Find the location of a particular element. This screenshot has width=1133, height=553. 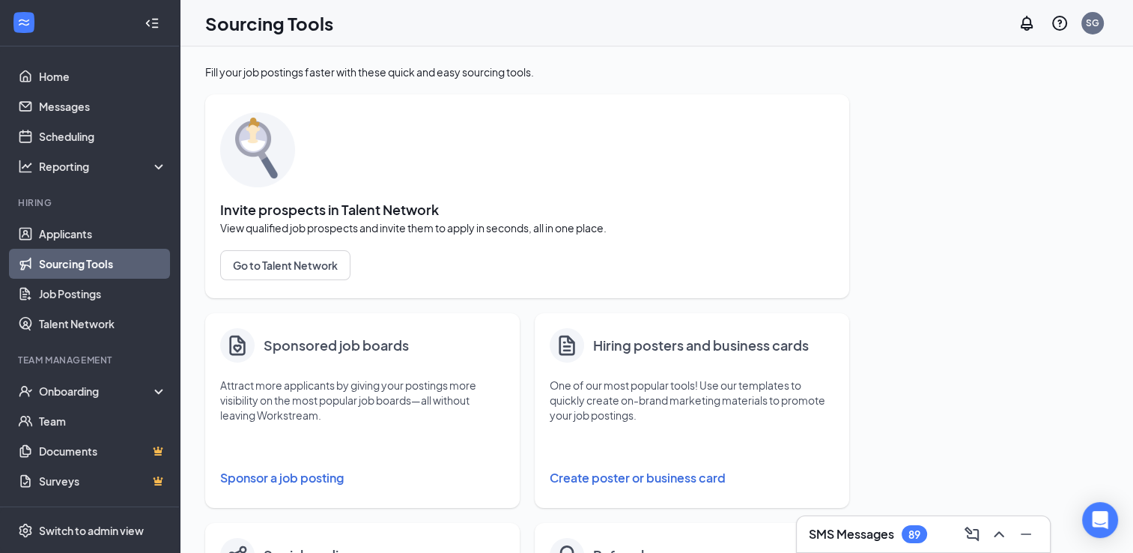

svg: Notifications is located at coordinates (1027, 23).